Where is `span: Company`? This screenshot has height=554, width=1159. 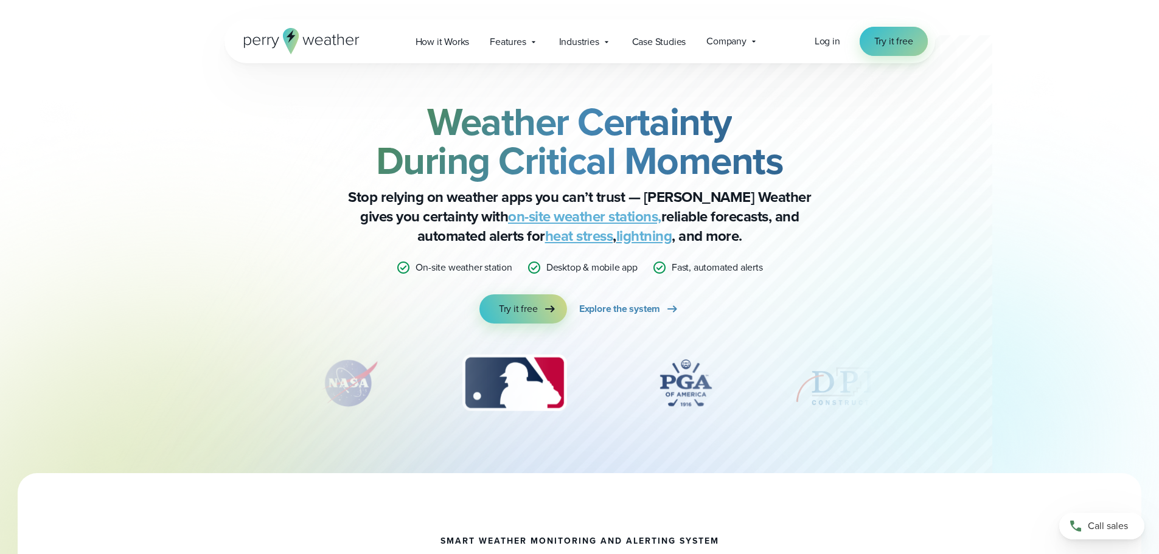 span: Company is located at coordinates (726, 41).